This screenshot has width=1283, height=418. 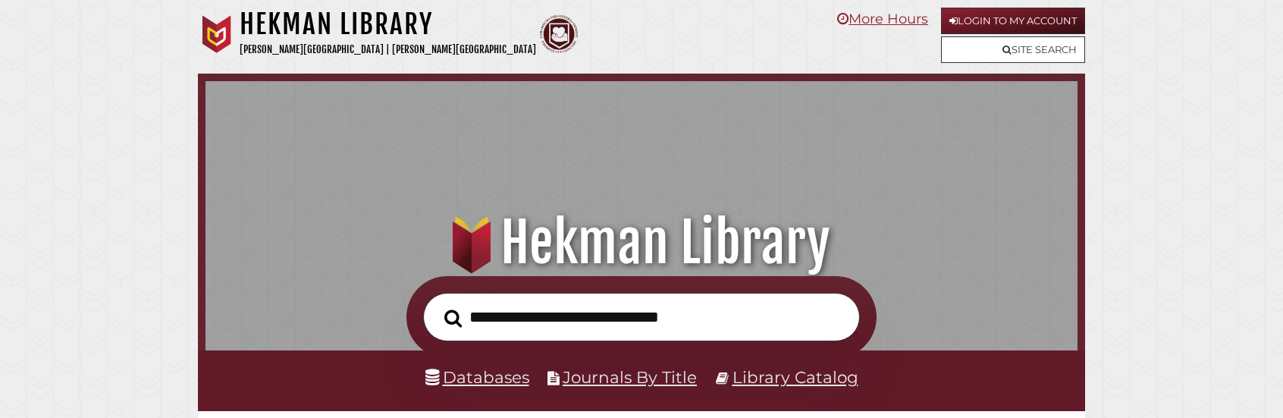 I want to click on a: Databases, so click(x=477, y=377).